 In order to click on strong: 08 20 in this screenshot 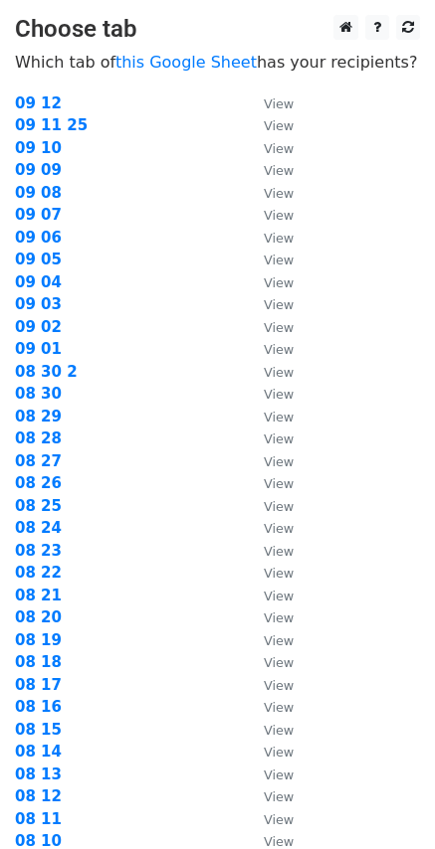, I will do `click(38, 618)`.